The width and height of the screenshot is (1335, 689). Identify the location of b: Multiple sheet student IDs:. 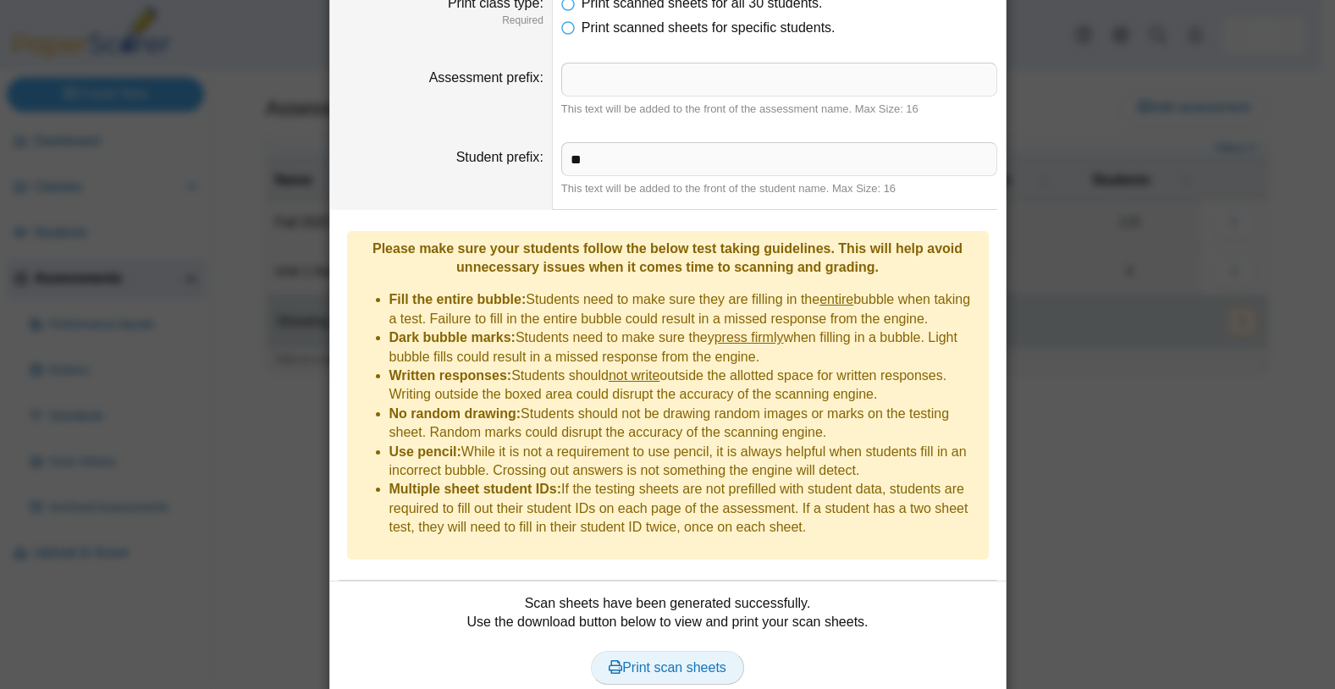
(476, 488).